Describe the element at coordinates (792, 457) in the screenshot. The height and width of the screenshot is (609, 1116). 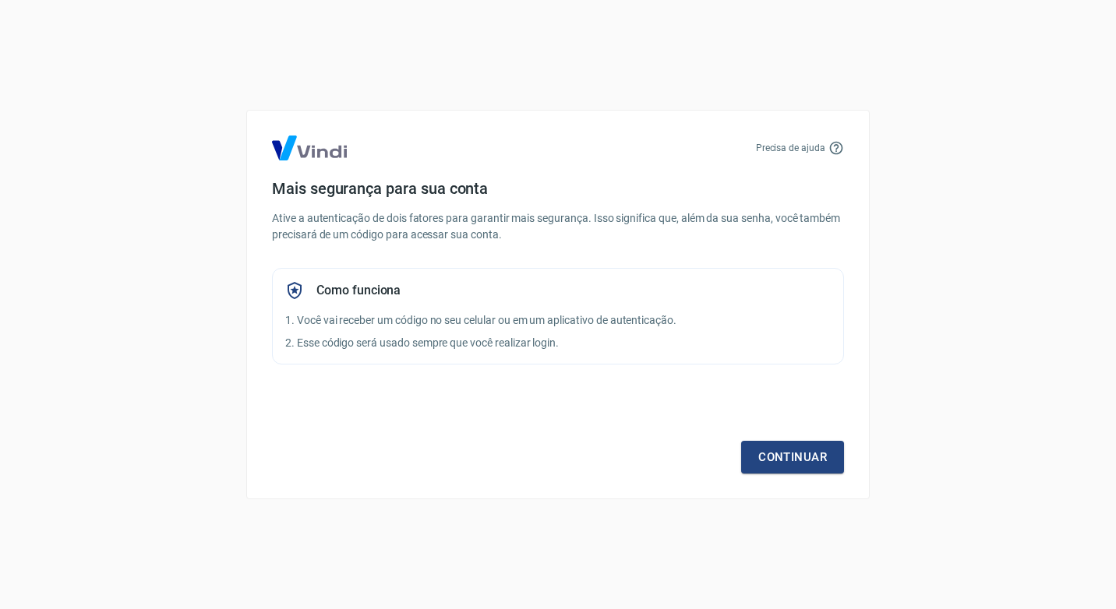
I see `a: Continuar` at that location.